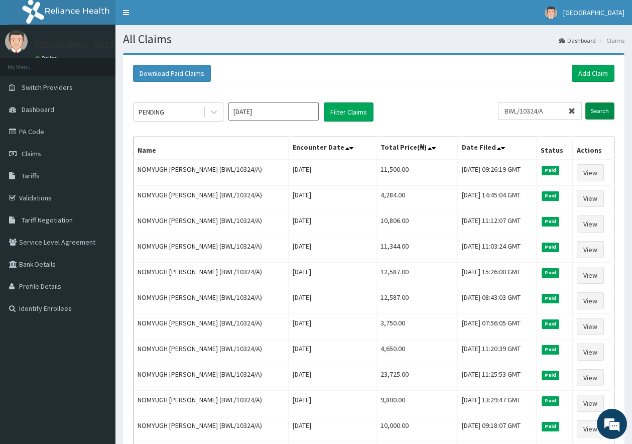 The image size is (632, 444). What do you see at coordinates (31, 154) in the screenshot?
I see `span: Claims` at bounding box center [31, 154].